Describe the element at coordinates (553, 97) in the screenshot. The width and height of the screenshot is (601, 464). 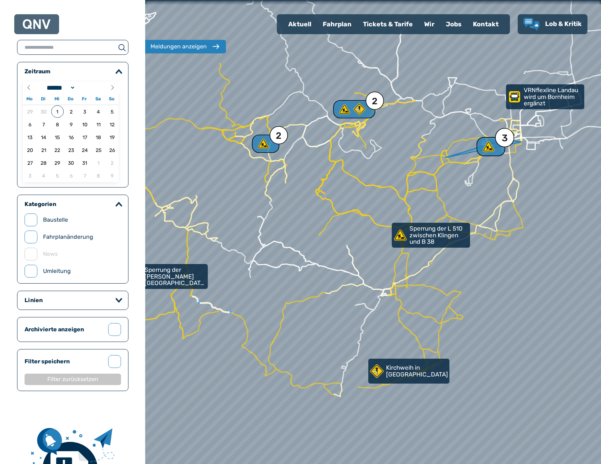
I see `p: VRNflexline Landau wird um Bornheim ergänzt` at that location.